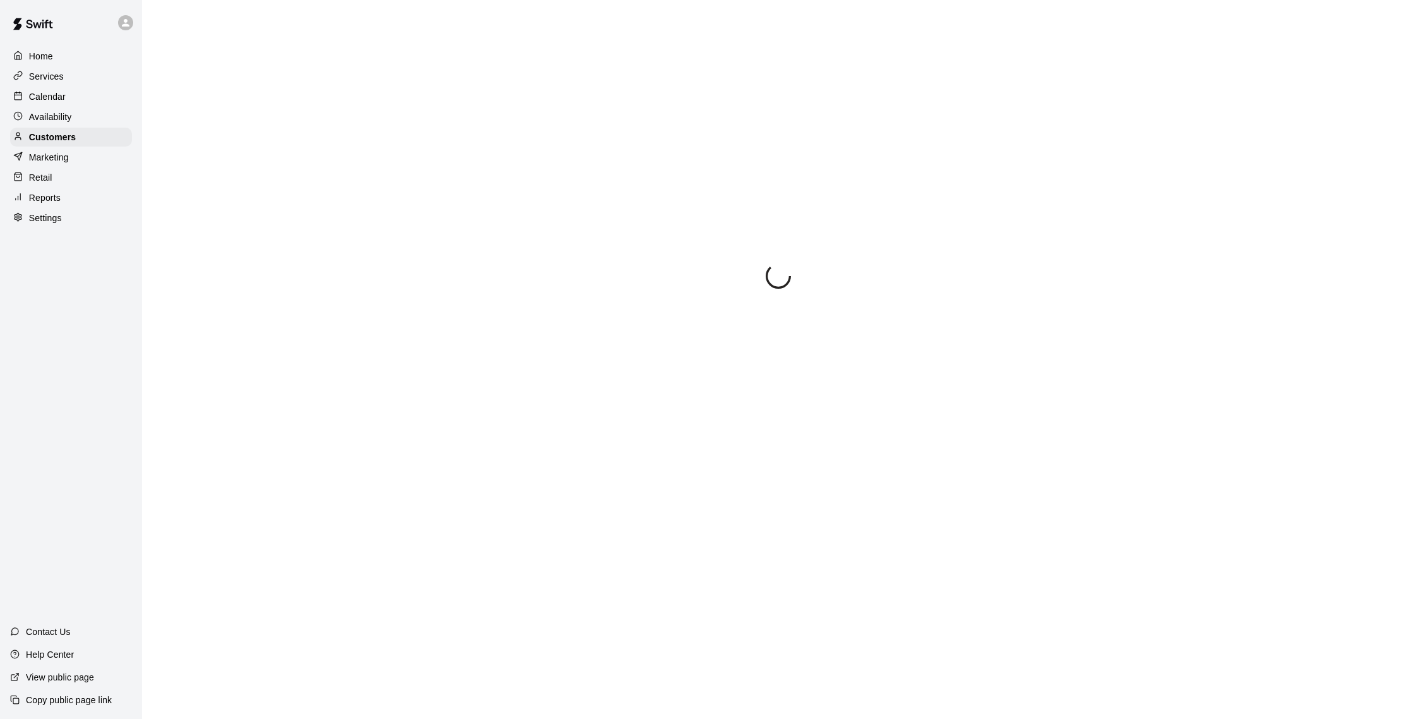 This screenshot has height=719, width=1414. Describe the element at coordinates (71, 97) in the screenshot. I see `a: Calendar` at that location.